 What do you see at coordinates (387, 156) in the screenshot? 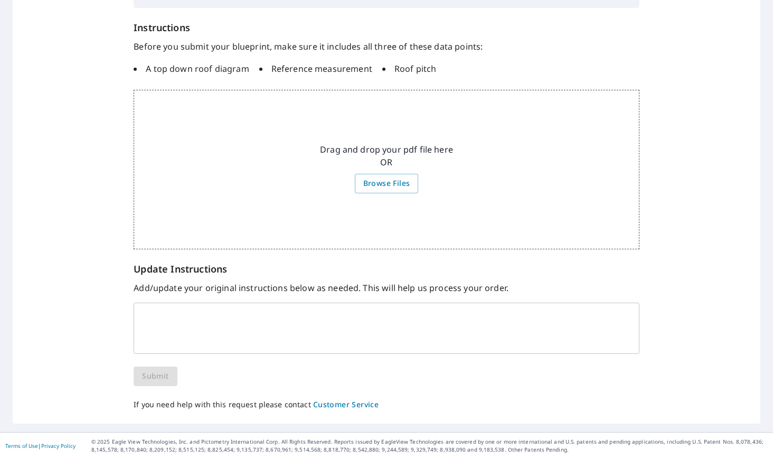
I see `p: Drag and drop your pdf file here OR` at bounding box center [387, 156].